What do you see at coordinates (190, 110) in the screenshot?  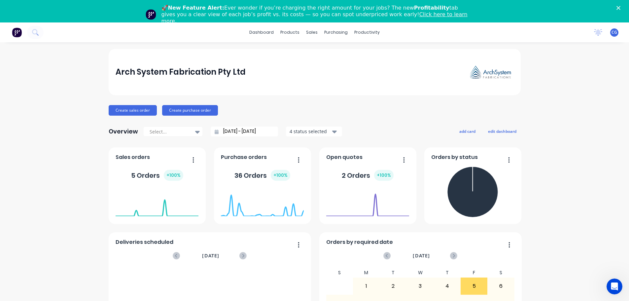 I see `button: Create purchase order` at bounding box center [190, 110].